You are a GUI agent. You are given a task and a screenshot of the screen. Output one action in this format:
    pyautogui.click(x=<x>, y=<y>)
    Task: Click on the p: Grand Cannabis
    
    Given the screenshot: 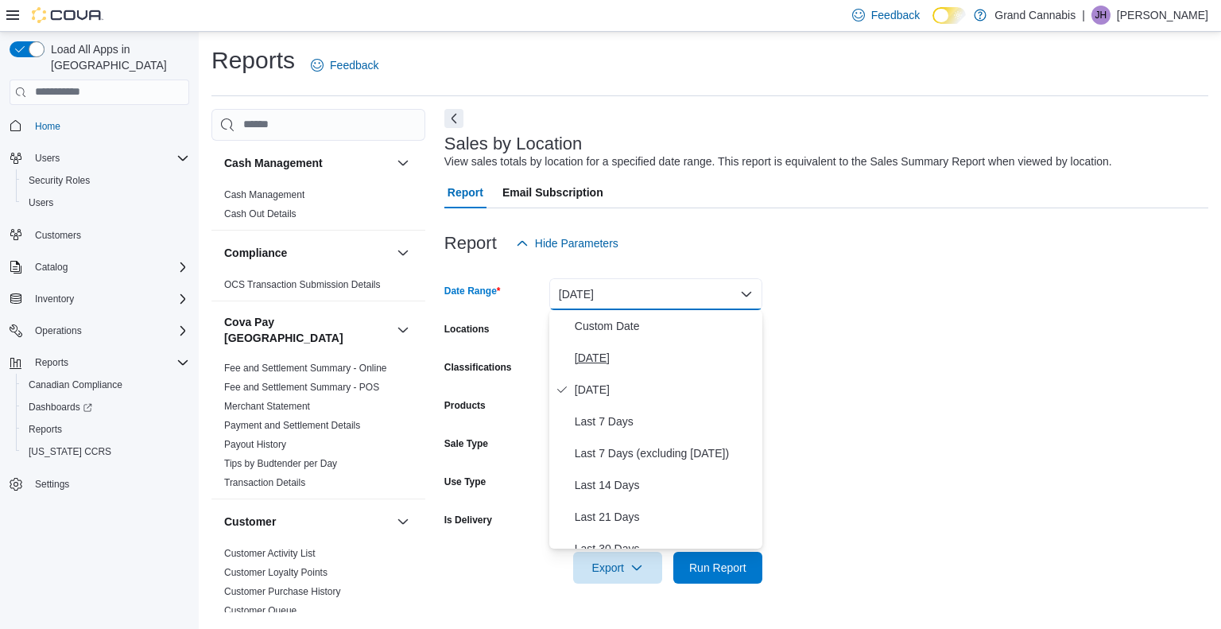 What is the action you would take?
    pyautogui.click(x=1035, y=15)
    